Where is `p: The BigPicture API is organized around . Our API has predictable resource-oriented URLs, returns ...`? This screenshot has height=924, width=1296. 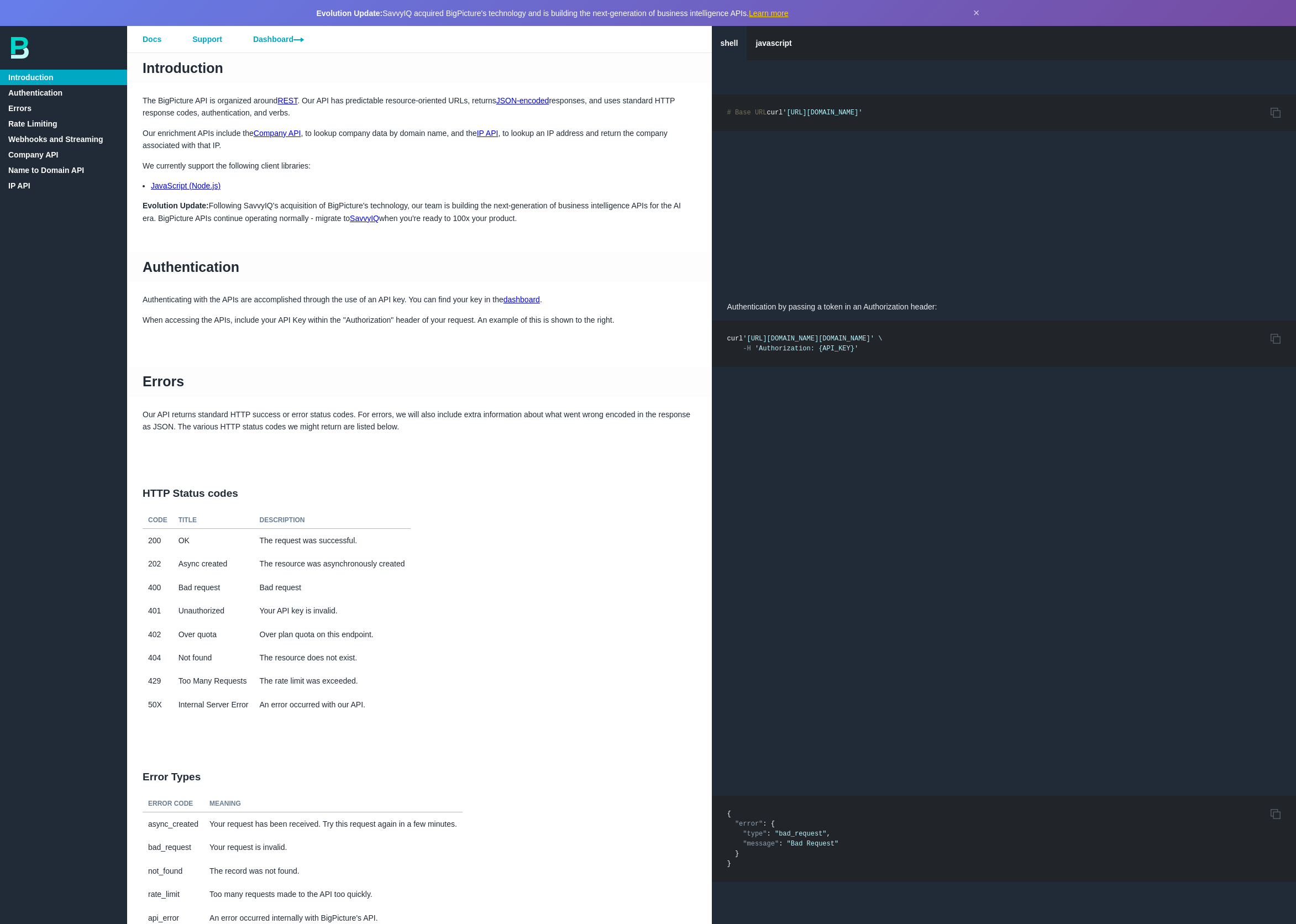 p: The BigPicture API is organized around . Our API has predictable resource-oriented URLs, returns ... is located at coordinates (420, 107).